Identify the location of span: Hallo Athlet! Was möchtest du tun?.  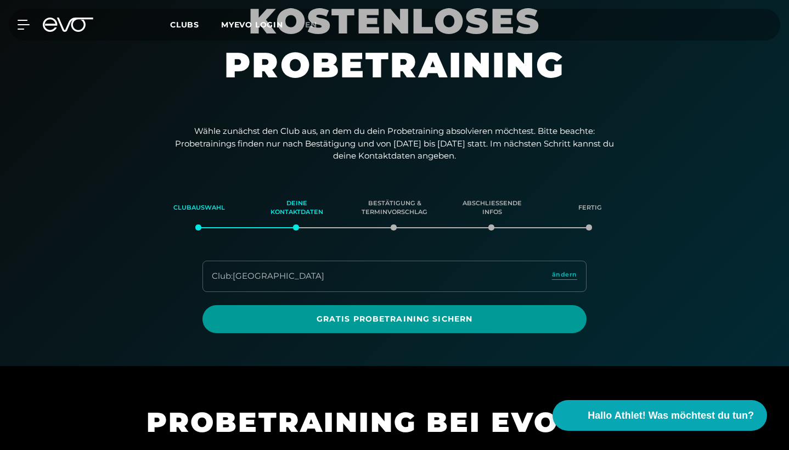
(670, 415).